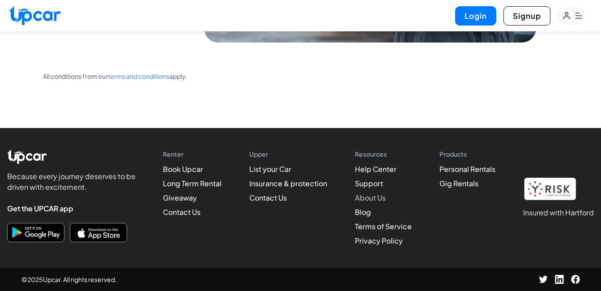  I want to click on a: Giveaway, so click(180, 197).